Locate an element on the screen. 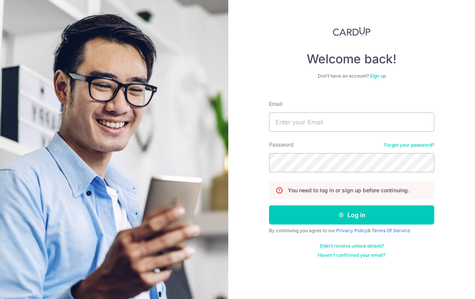 This screenshot has width=475, height=299. a: Didn't receive unlock details? is located at coordinates (352, 246).